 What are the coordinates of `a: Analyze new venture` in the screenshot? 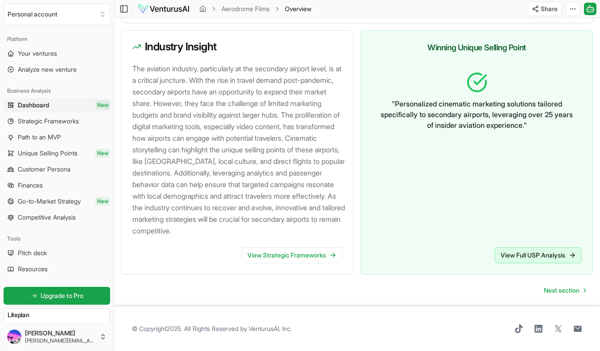 It's located at (57, 70).